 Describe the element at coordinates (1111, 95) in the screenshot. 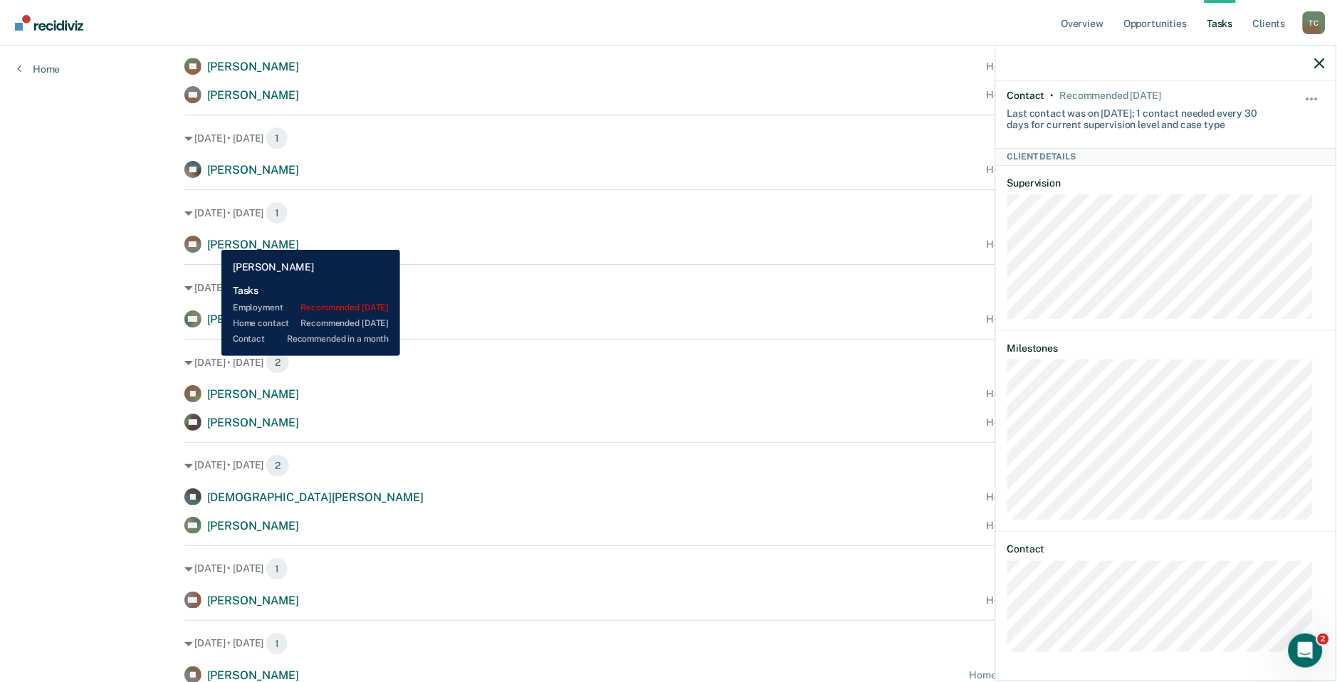

I see `div: Recommended in 21 days` at that location.